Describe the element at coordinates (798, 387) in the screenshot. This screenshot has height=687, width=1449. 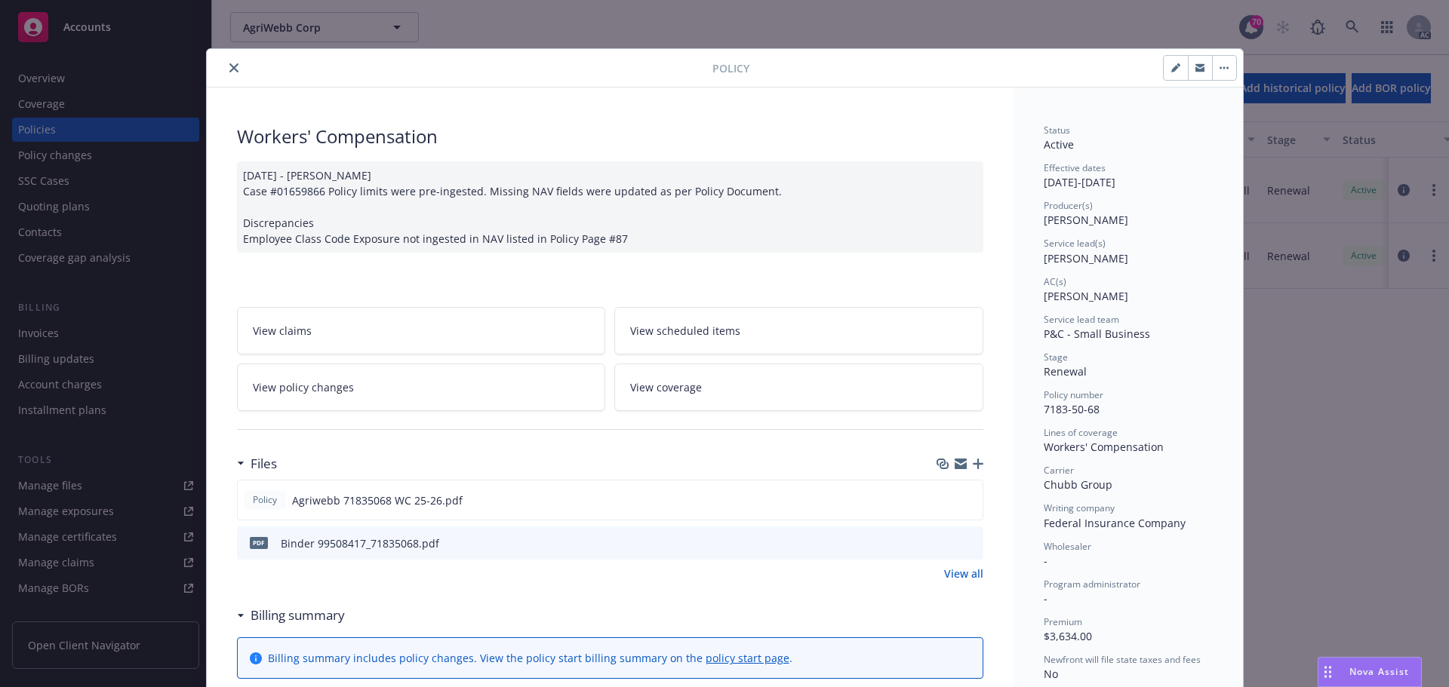
I see `a: View coverage` at that location.